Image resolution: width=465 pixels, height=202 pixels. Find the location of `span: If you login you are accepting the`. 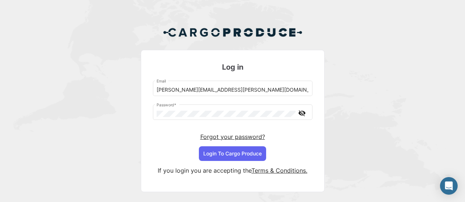

span: If you login you are accepting the is located at coordinates (204, 171).